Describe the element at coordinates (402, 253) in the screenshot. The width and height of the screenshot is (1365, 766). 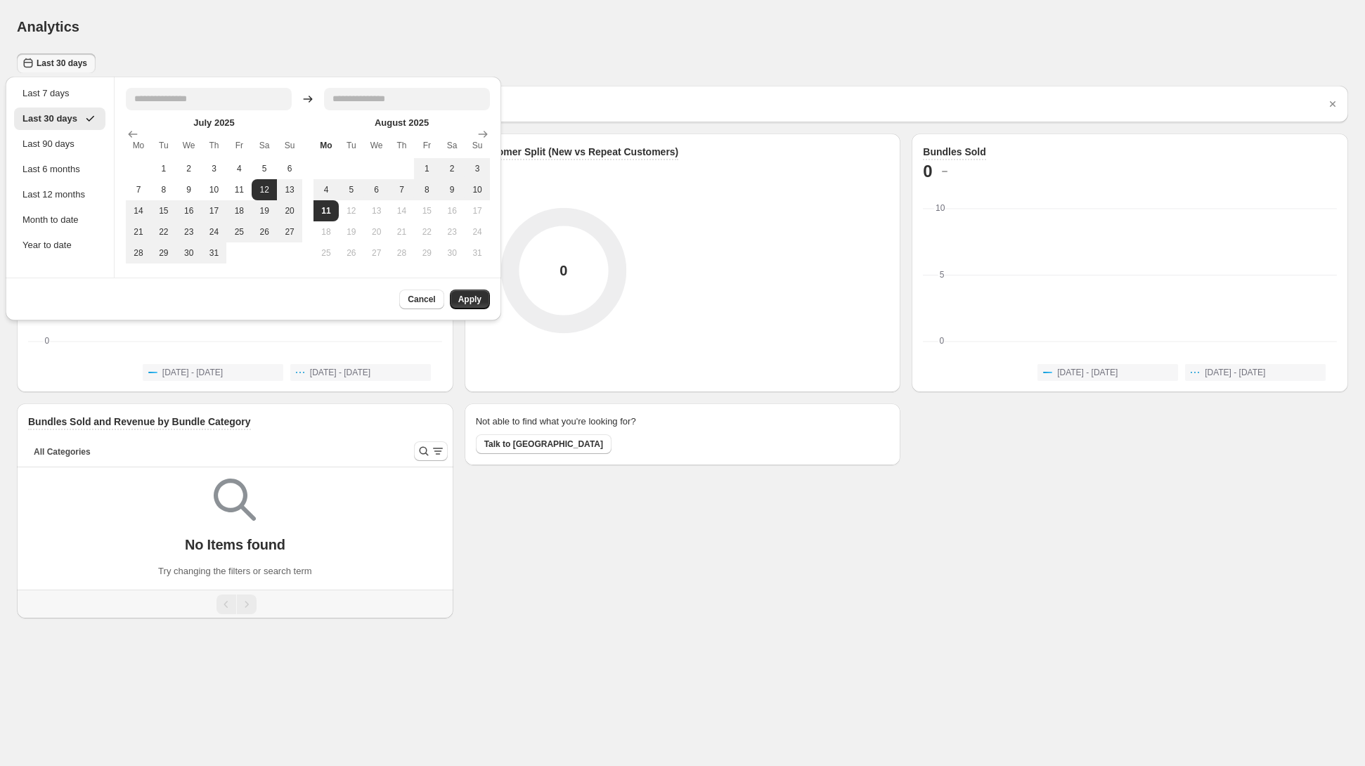
I see `button: Wednesday August 28 2025` at that location.